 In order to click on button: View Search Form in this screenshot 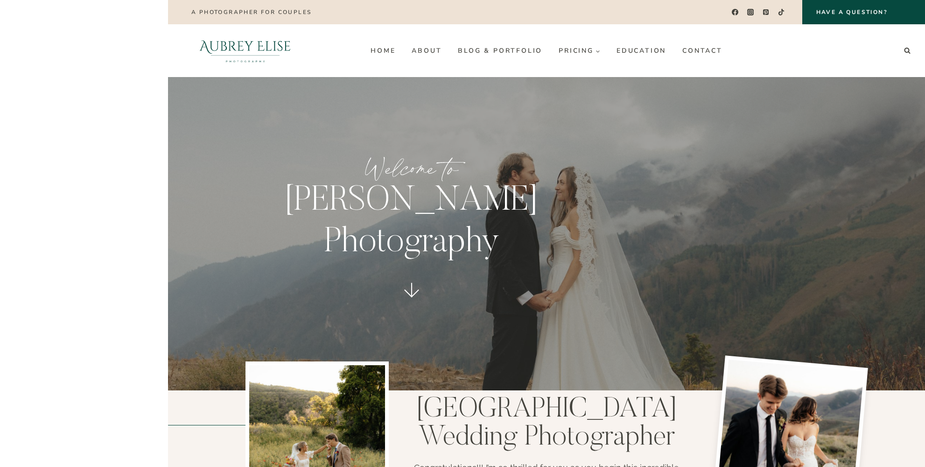, I will do `click(907, 51)`.